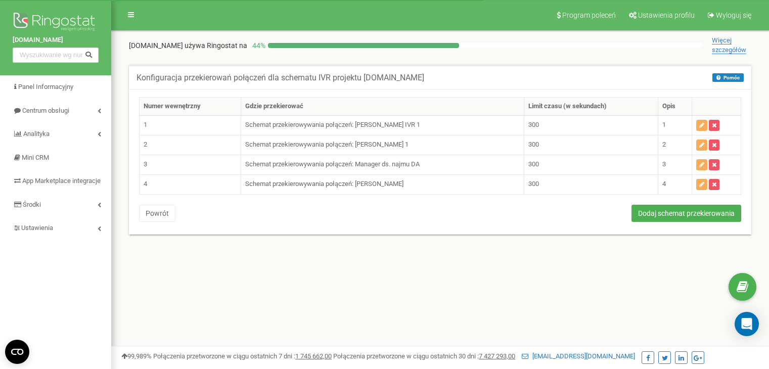 The width and height of the screenshot is (769, 369). I want to click on span: Połączenia przetworzone w ciągu ostatnich 7 dni :, so click(242, 356).